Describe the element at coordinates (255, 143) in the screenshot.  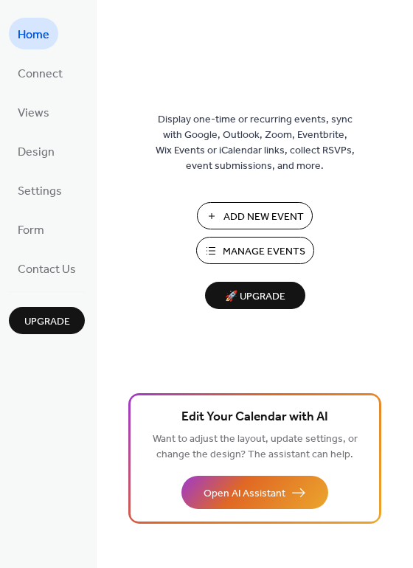
I see `span: Display one-time or recurring events, sync with Google, Outlook, Zoom, Eventbrite, Wix Events or ...` at that location.